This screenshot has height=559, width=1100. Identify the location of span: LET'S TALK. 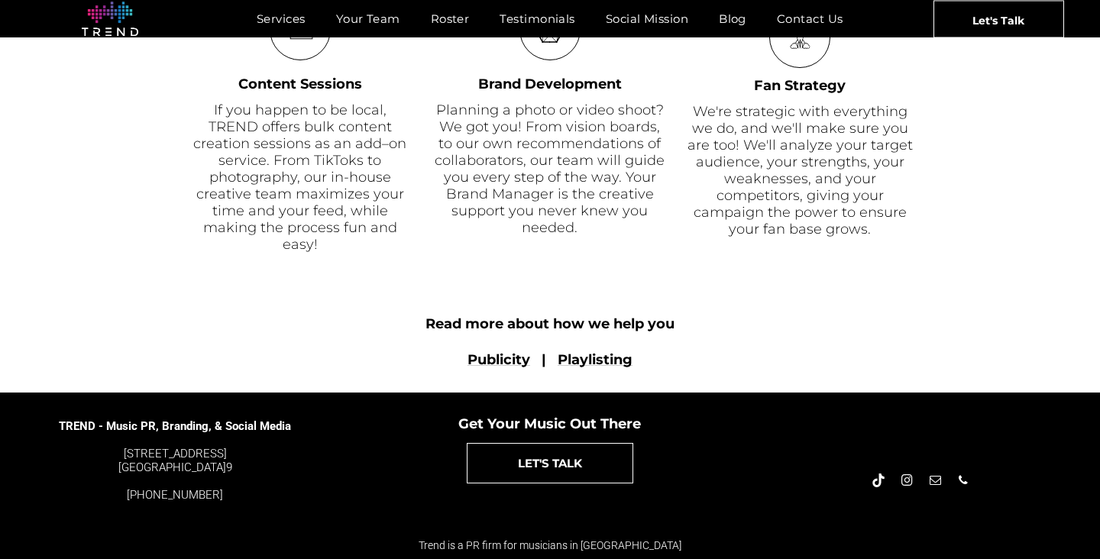
(550, 463).